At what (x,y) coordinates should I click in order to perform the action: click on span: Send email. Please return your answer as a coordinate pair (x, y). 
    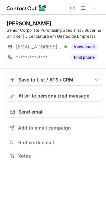
    Looking at the image, I should click on (31, 112).